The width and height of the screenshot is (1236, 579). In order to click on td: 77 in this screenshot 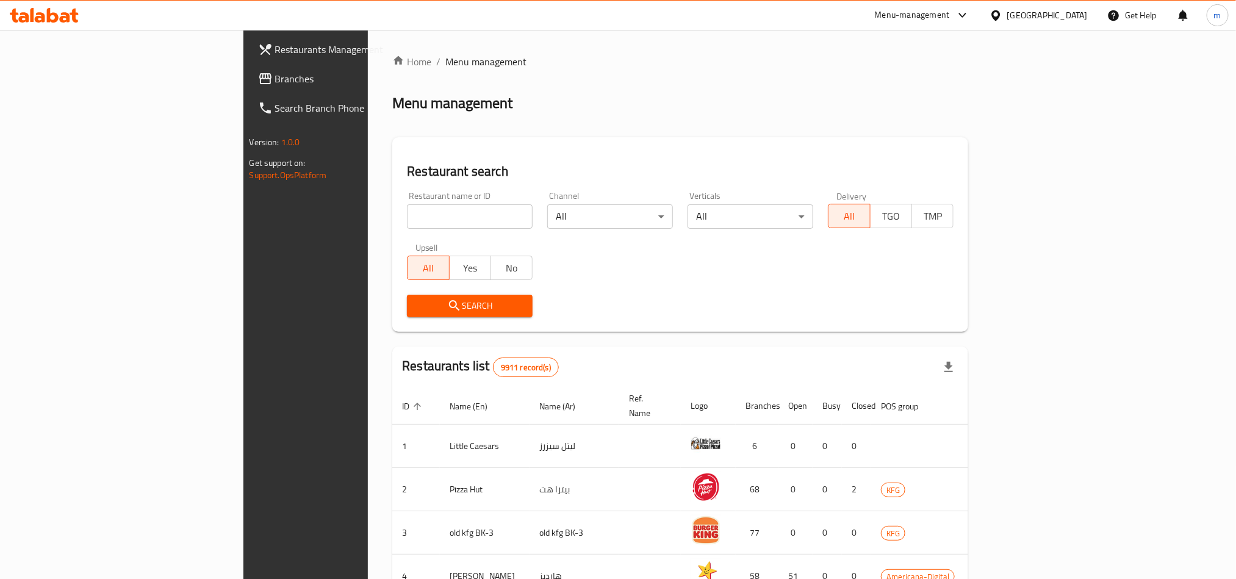, I will do `click(757, 533)`.